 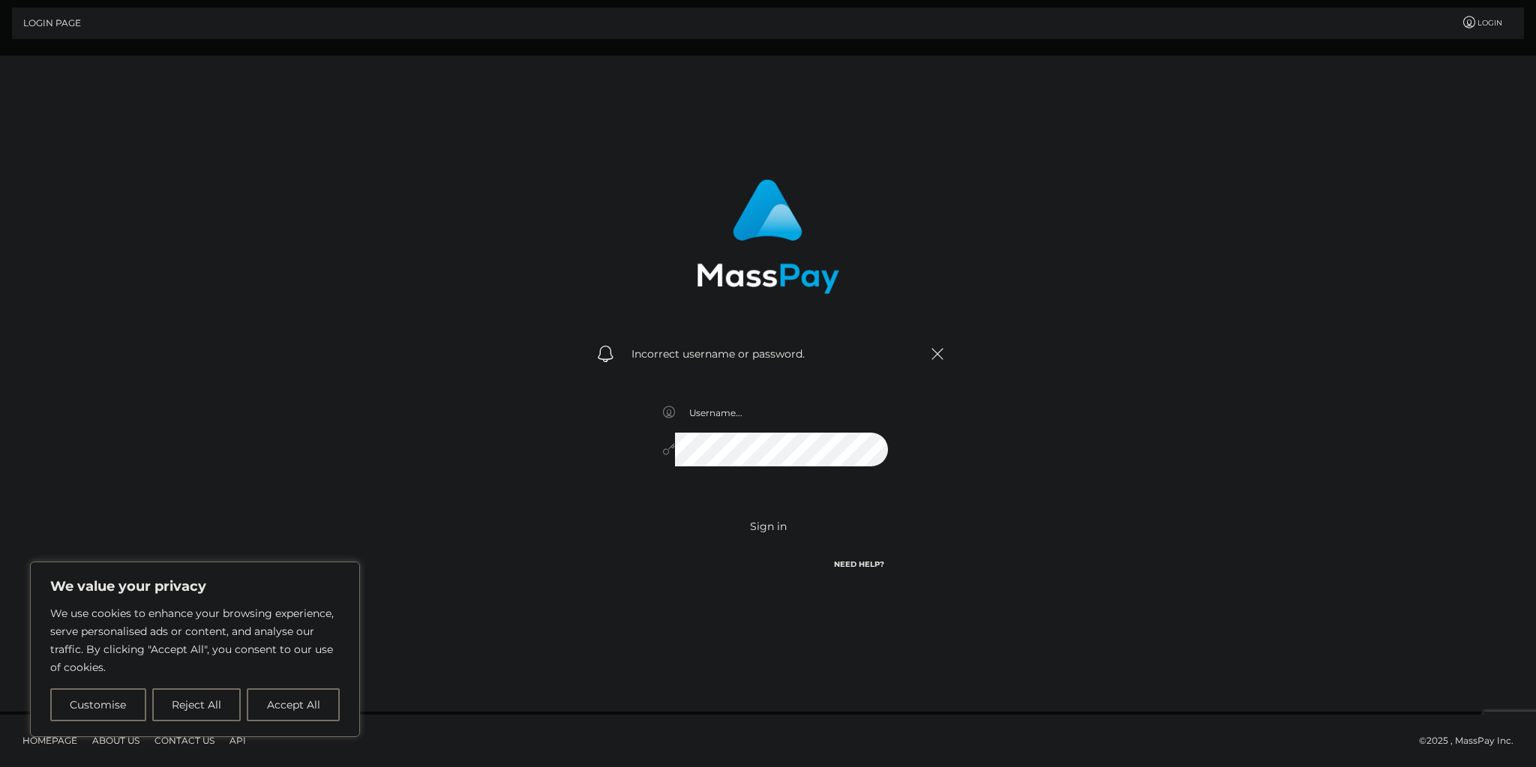 What do you see at coordinates (184, 740) in the screenshot?
I see `a: Contact Us` at bounding box center [184, 740].